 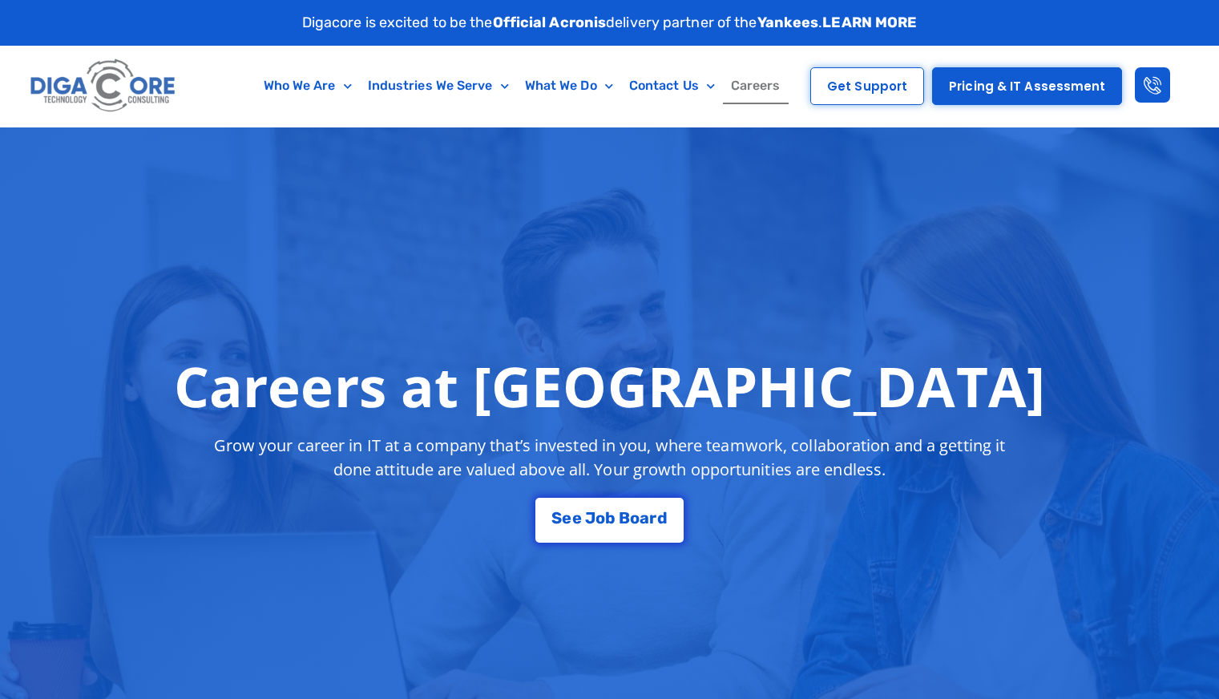 What do you see at coordinates (1027, 86) in the screenshot?
I see `span: Pricing & IT Assessment` at bounding box center [1027, 86].